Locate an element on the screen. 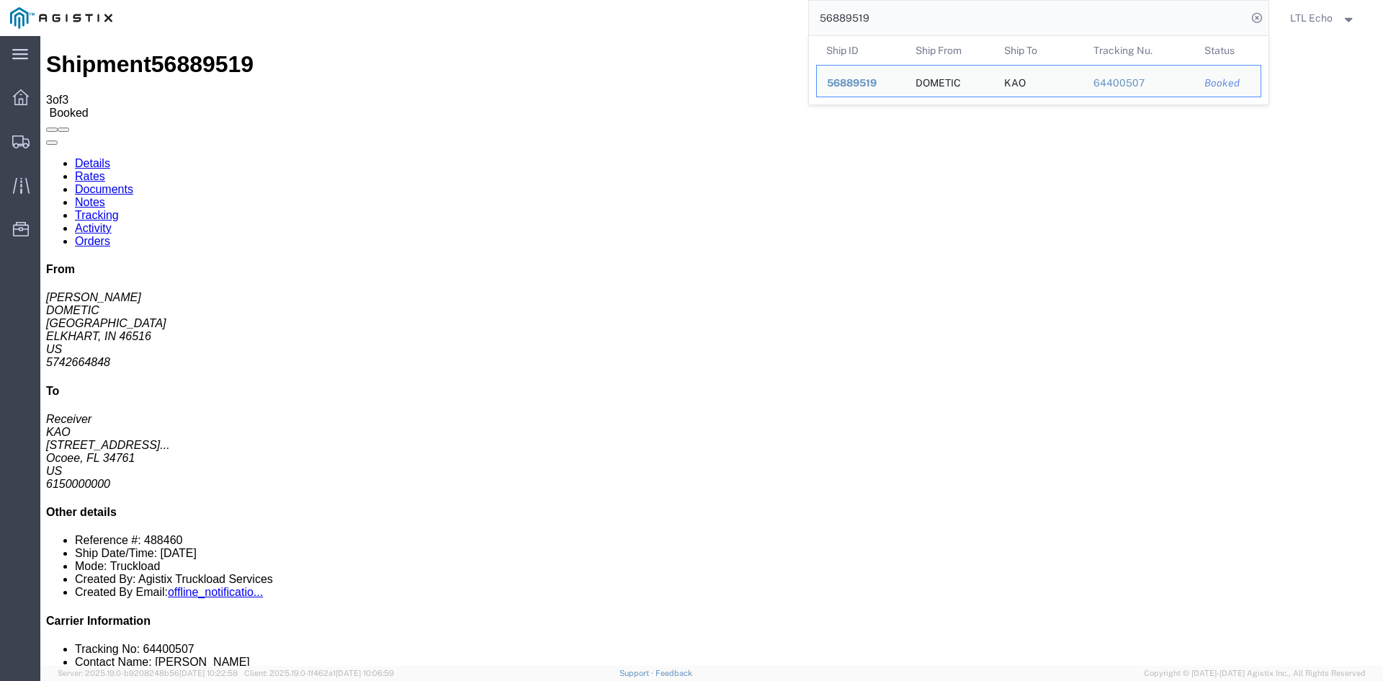 Image resolution: width=1383 pixels, height=681 pixels. div: 56889519 is located at coordinates (861, 83).